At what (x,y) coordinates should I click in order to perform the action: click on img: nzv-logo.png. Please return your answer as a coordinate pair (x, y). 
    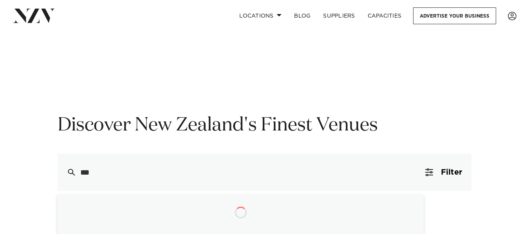
    Looking at the image, I should click on (34, 16).